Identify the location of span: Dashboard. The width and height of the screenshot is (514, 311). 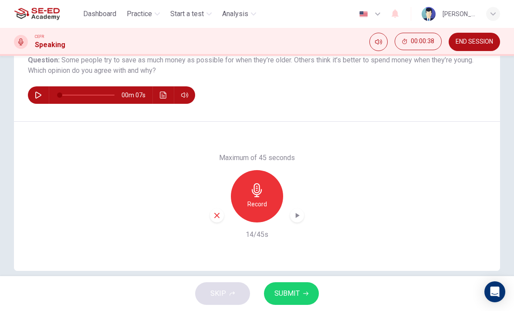
(100, 14).